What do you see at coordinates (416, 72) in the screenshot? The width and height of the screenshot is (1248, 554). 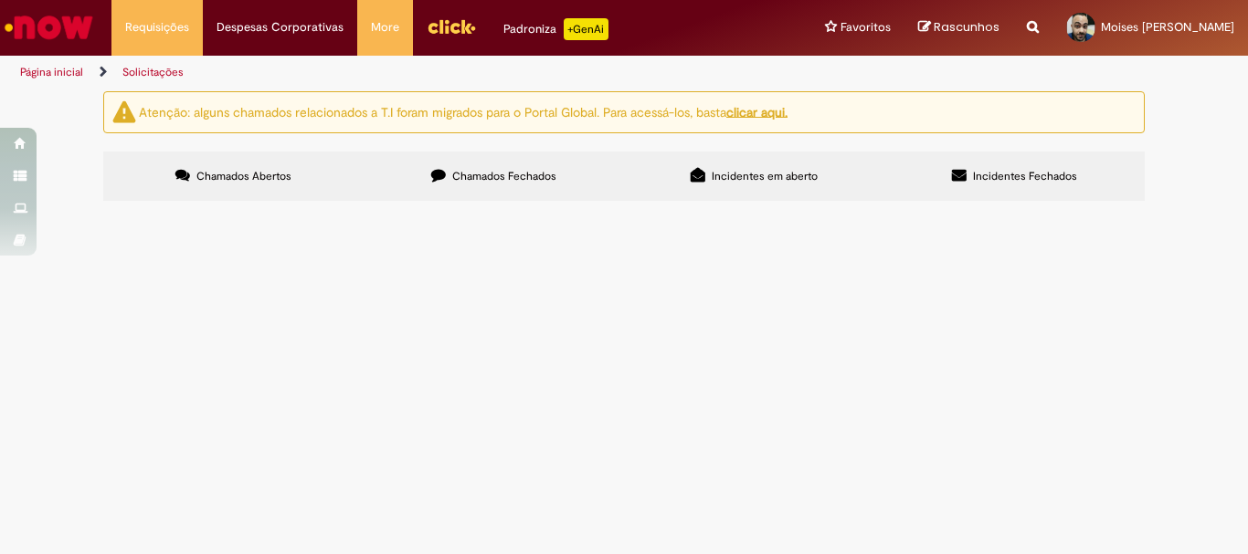 I see `ul: Trilhas de página` at bounding box center [416, 72].